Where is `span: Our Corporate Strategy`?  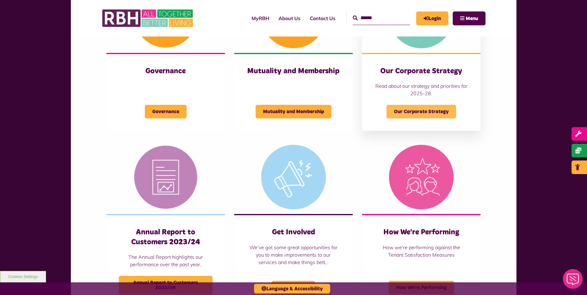 span: Our Corporate Strategy is located at coordinates (421, 112).